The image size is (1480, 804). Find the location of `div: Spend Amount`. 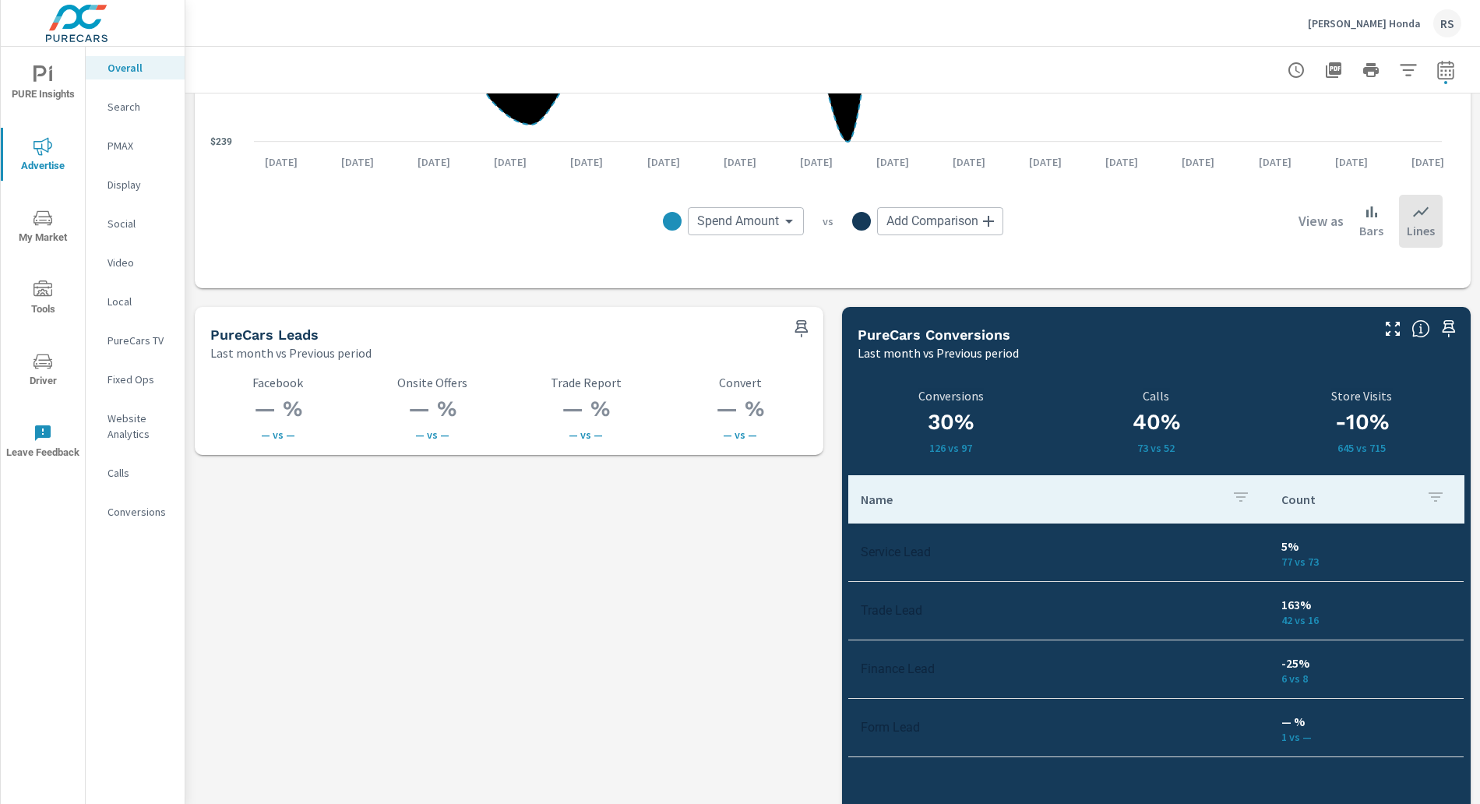

div: Spend Amount is located at coordinates (745, 221).